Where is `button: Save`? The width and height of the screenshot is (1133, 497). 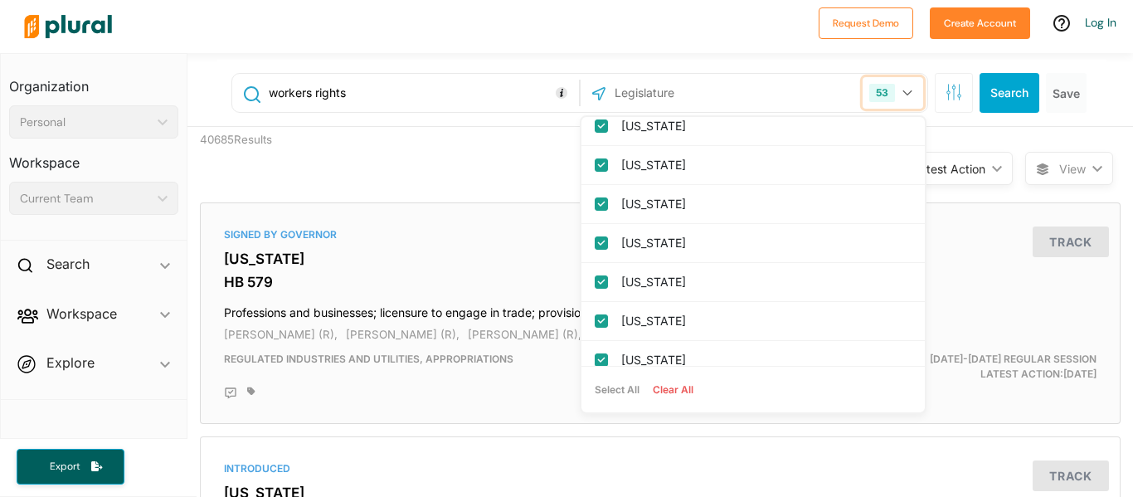
button: Save is located at coordinates (1066, 93).